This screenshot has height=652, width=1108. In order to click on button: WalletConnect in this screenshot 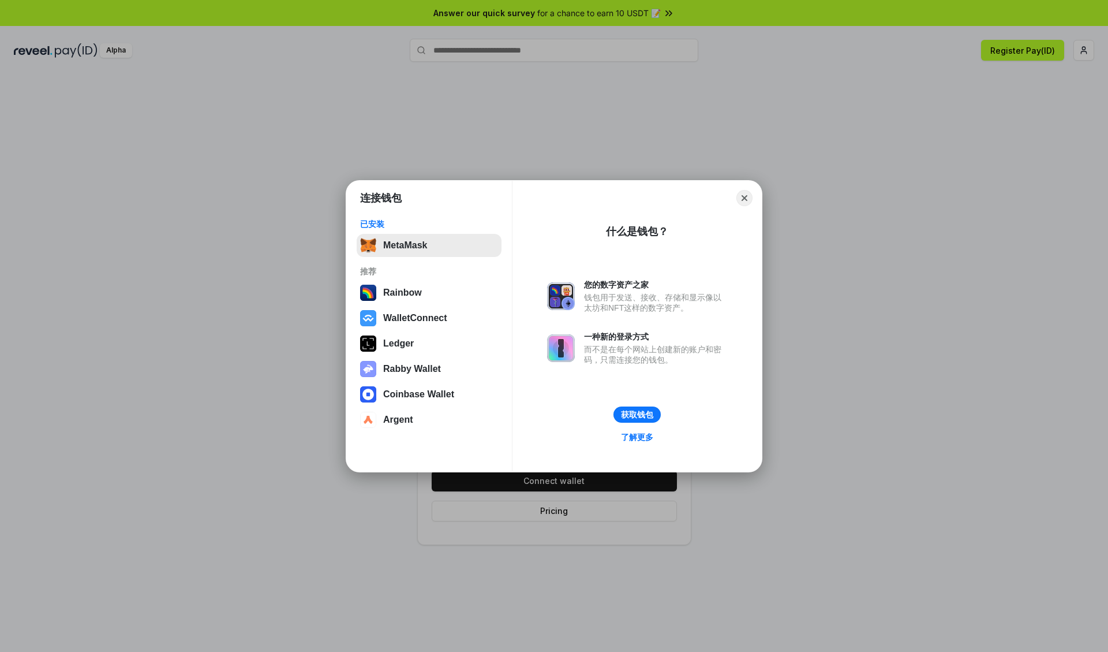, I will do `click(429, 318)`.